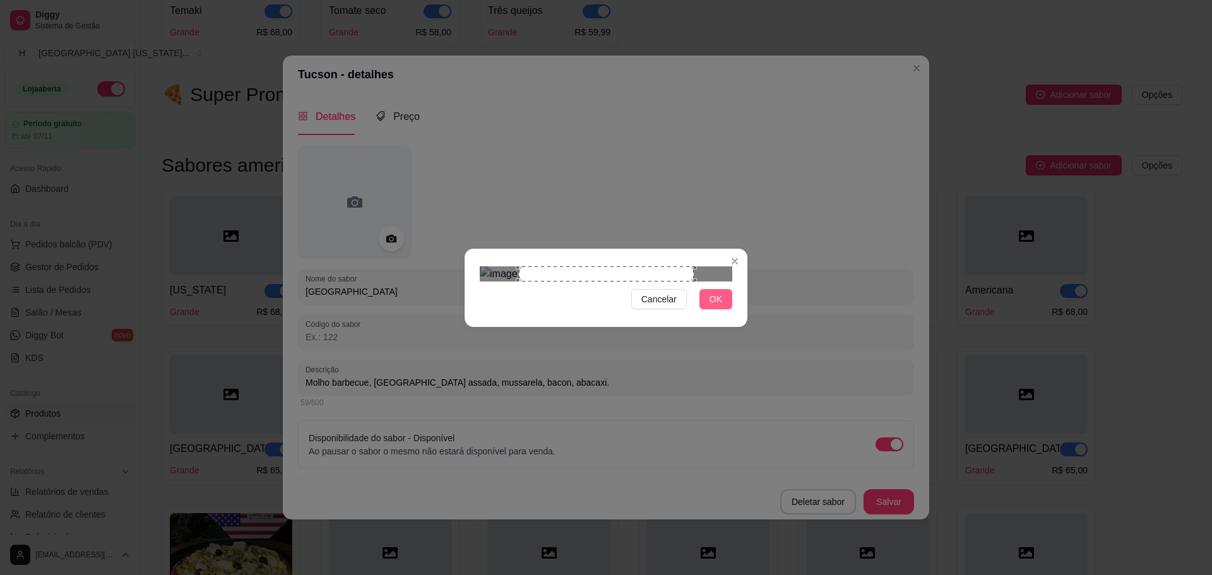  Describe the element at coordinates (606, 274) in the screenshot. I see `img: image` at that location.